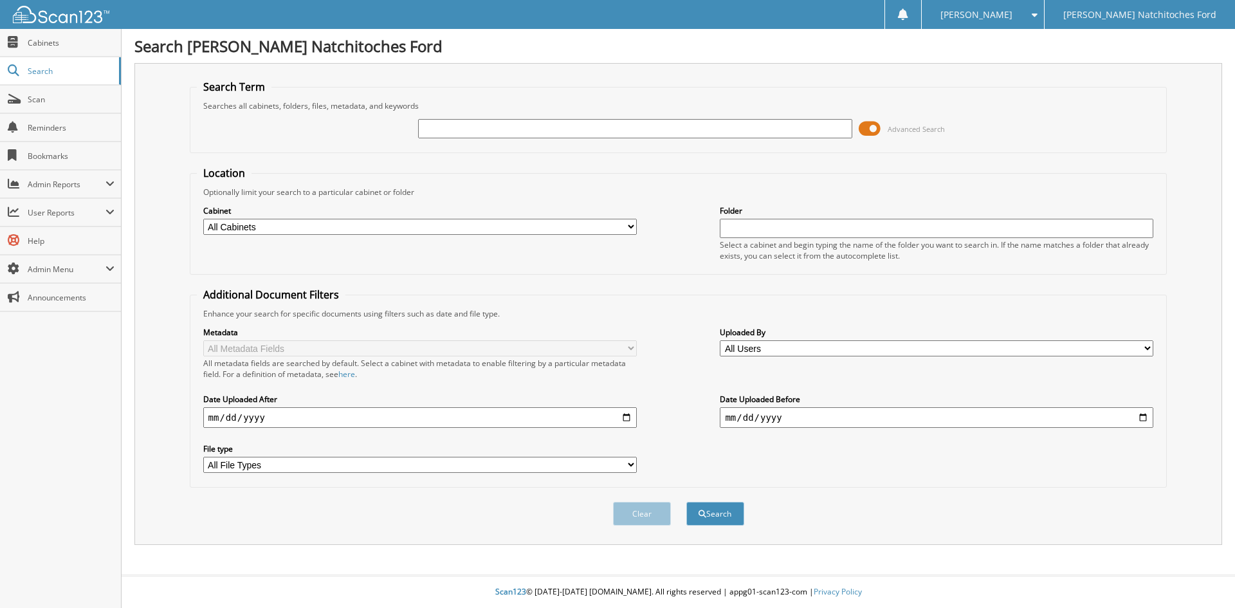 This screenshot has width=1235, height=608. Describe the element at coordinates (420, 332) in the screenshot. I see `label: Metadata` at that location.